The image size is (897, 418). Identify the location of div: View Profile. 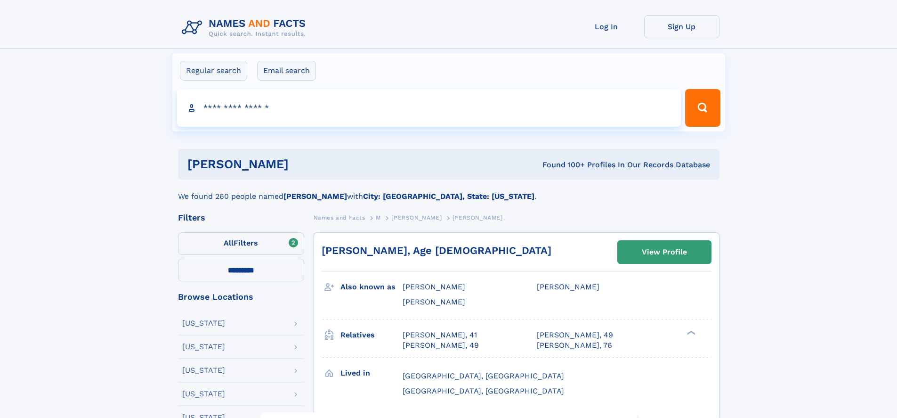
(665, 252).